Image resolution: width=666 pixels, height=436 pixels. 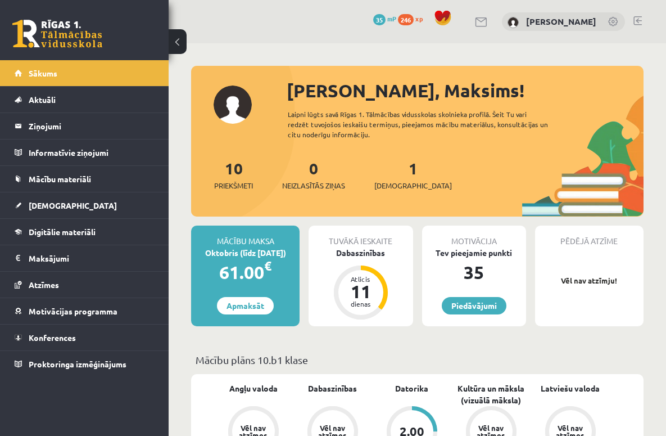 I want to click on div: Motivācija, so click(x=474, y=236).